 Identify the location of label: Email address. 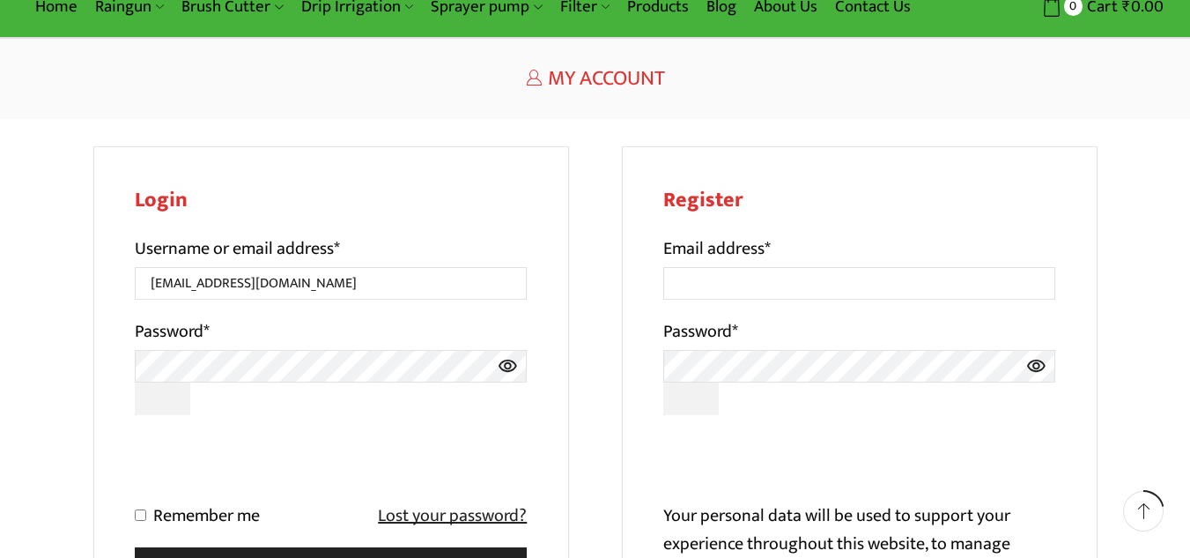
(717, 248).